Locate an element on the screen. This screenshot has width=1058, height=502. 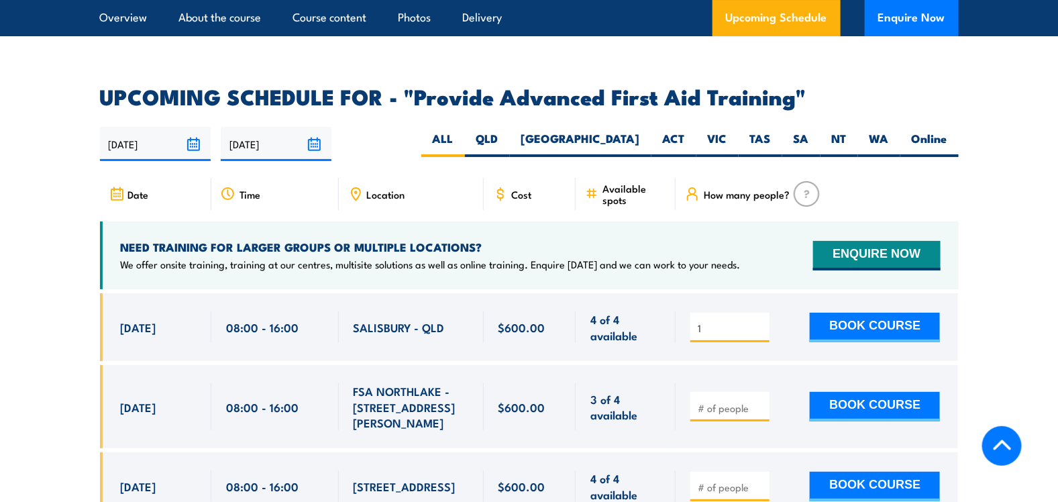
label: ACT is located at coordinates (674, 144).